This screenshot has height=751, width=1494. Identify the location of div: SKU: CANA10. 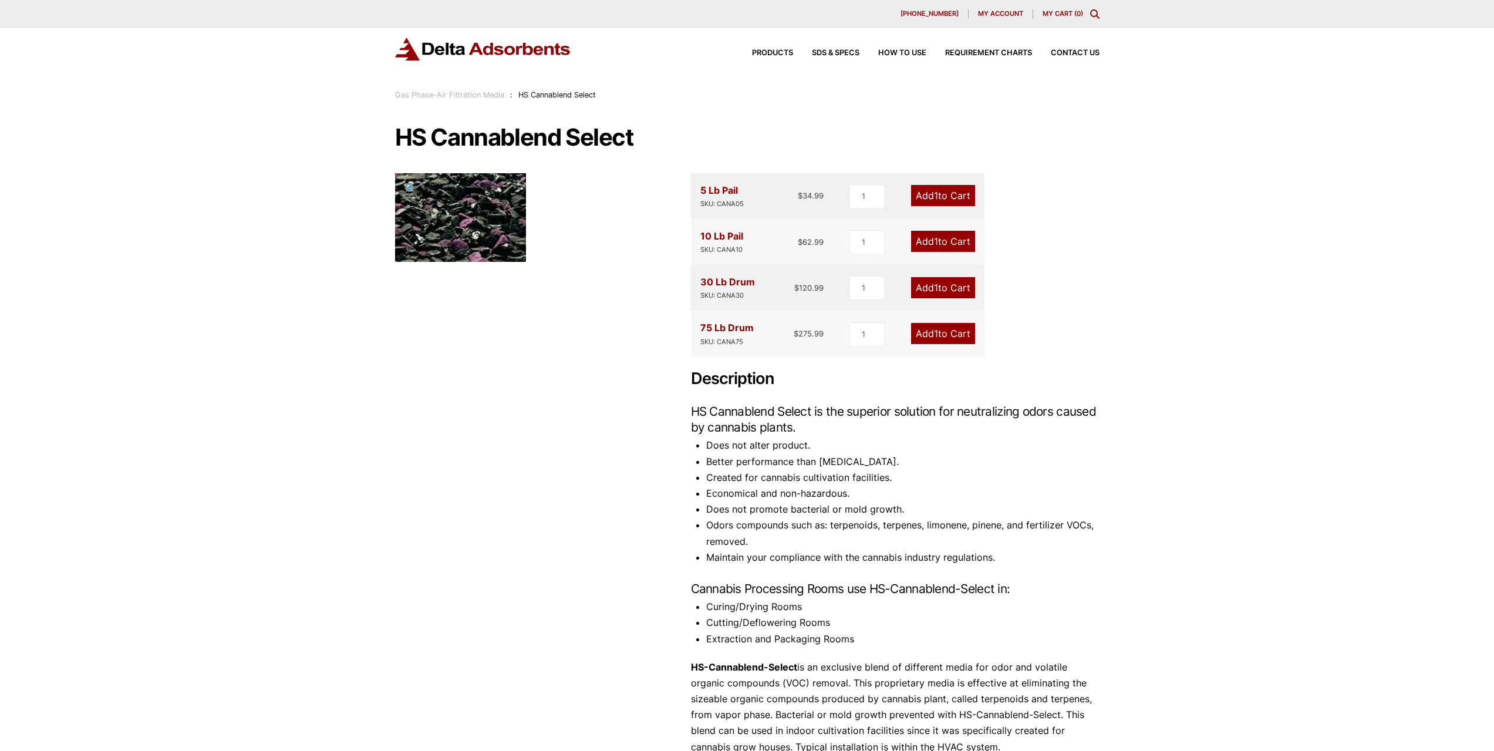
(721, 249).